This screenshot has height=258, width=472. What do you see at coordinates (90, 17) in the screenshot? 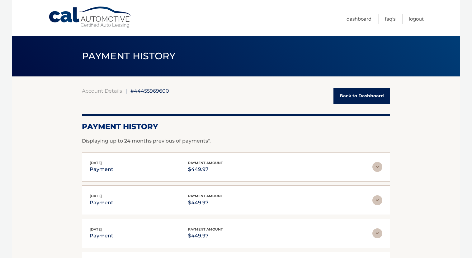
I see `a: Cal Automotive` at bounding box center [90, 17].